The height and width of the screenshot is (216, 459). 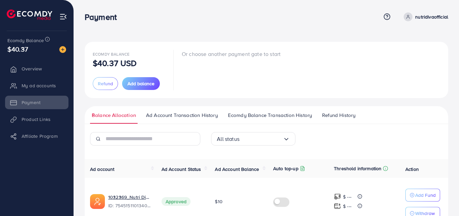 What do you see at coordinates (357, 168) in the screenshot?
I see `p: Threshold information` at bounding box center [357, 168].